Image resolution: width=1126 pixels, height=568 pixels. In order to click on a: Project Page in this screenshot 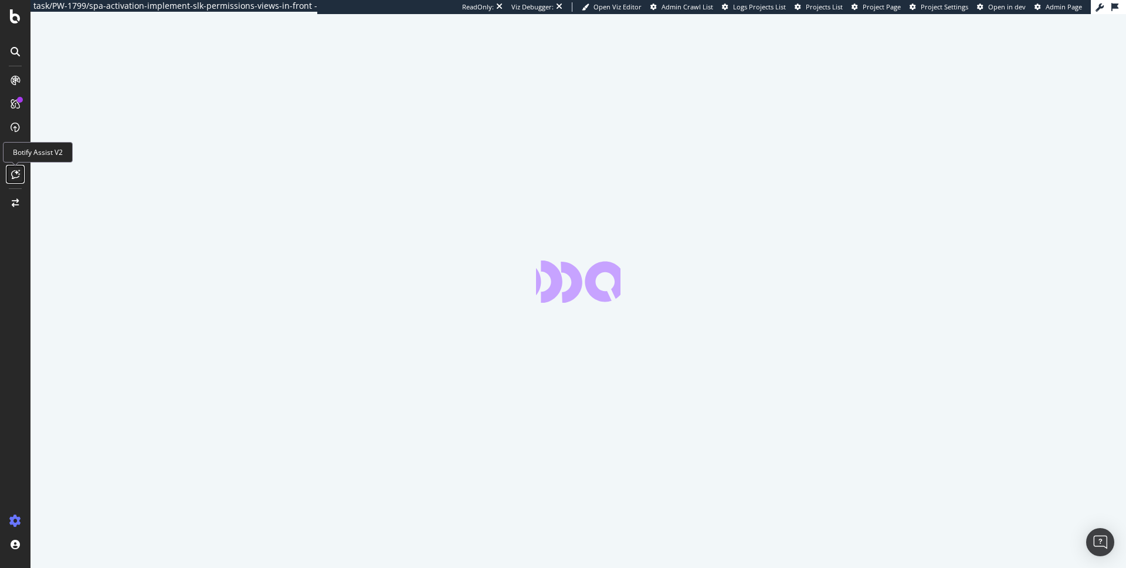, I will do `click(876, 7)`.